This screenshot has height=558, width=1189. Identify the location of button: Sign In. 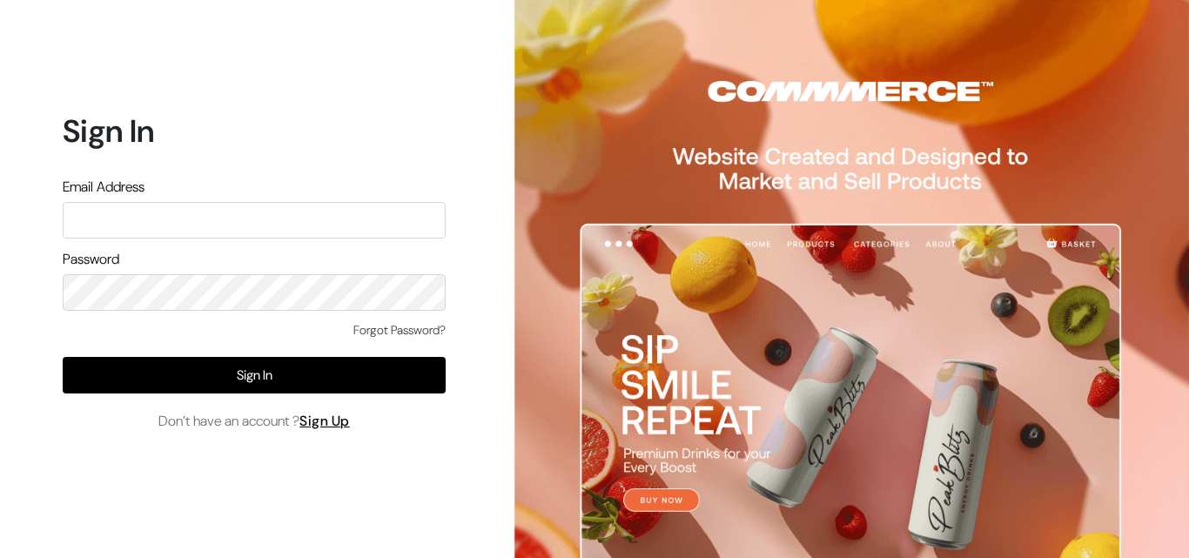
(254, 375).